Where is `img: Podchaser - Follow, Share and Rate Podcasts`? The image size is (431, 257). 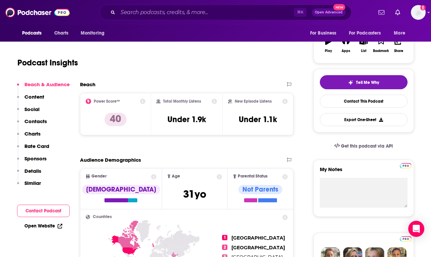 img: Podchaser - Follow, Share and Rate Podcasts is located at coordinates (38, 12).